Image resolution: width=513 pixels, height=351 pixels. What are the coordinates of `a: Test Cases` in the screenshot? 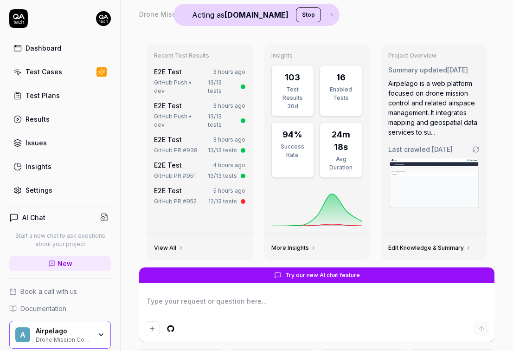 It's located at (60, 71).